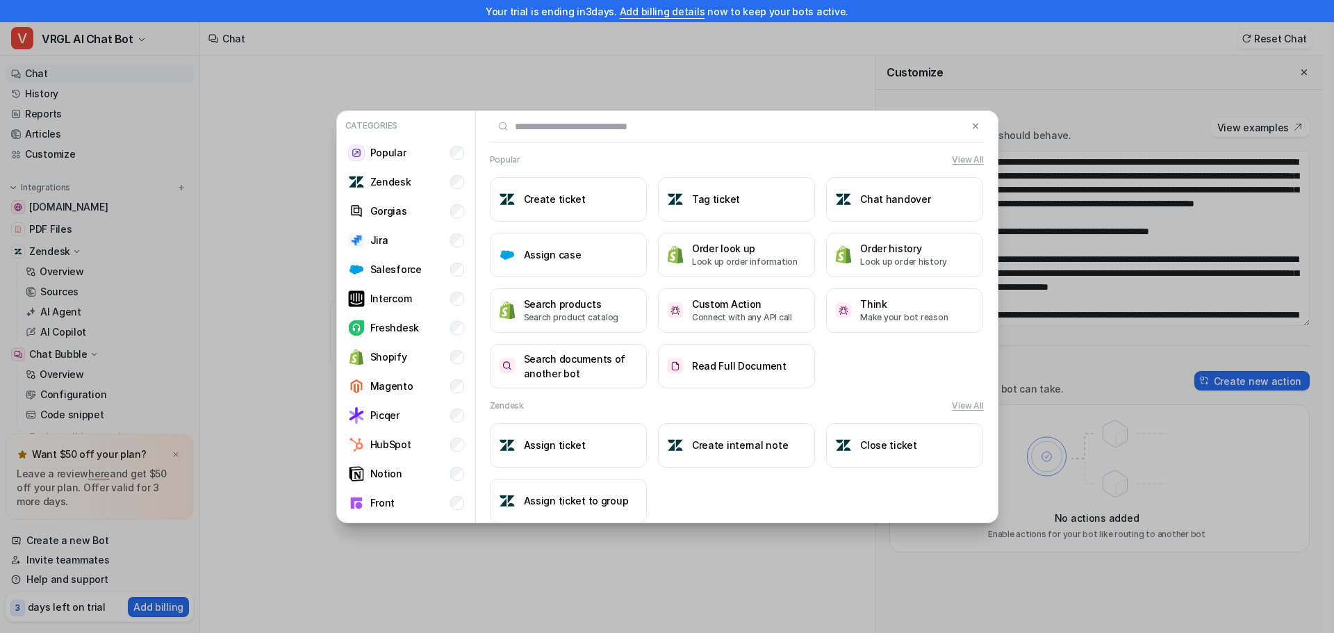  I want to click on p: Jira, so click(379, 240).